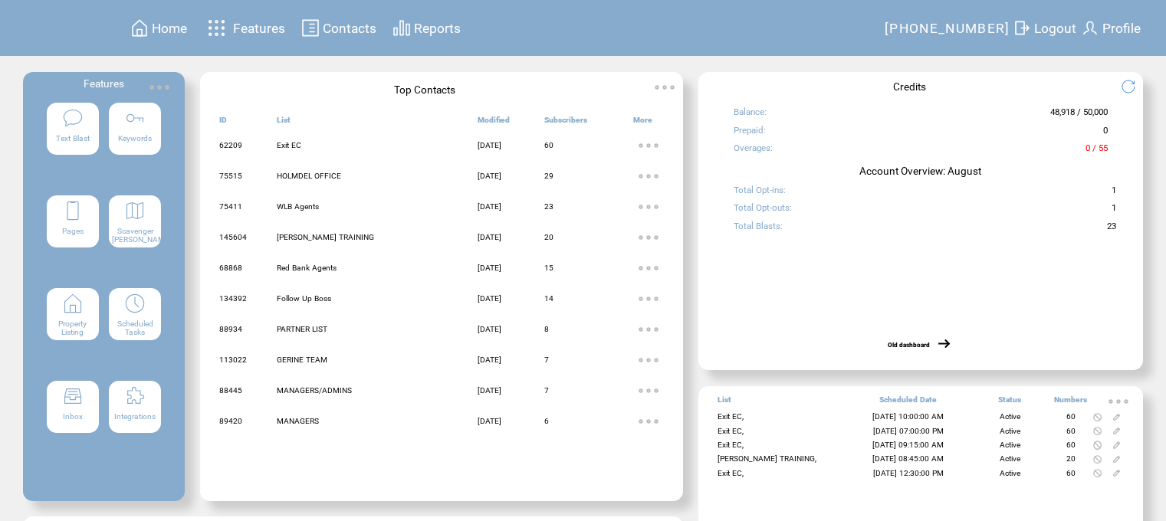 The image size is (1166, 521). I want to click on span: Total Blasts:, so click(758, 229).